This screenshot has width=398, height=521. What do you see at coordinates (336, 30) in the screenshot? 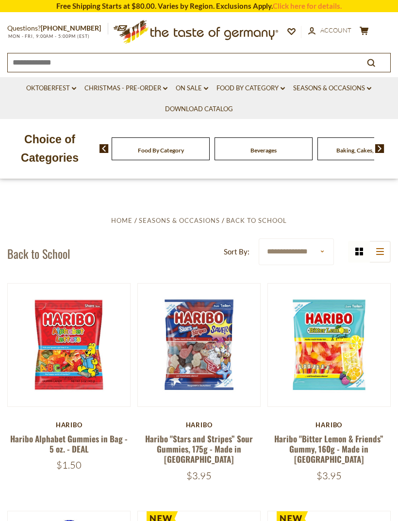
I see `span: Account` at bounding box center [336, 30].